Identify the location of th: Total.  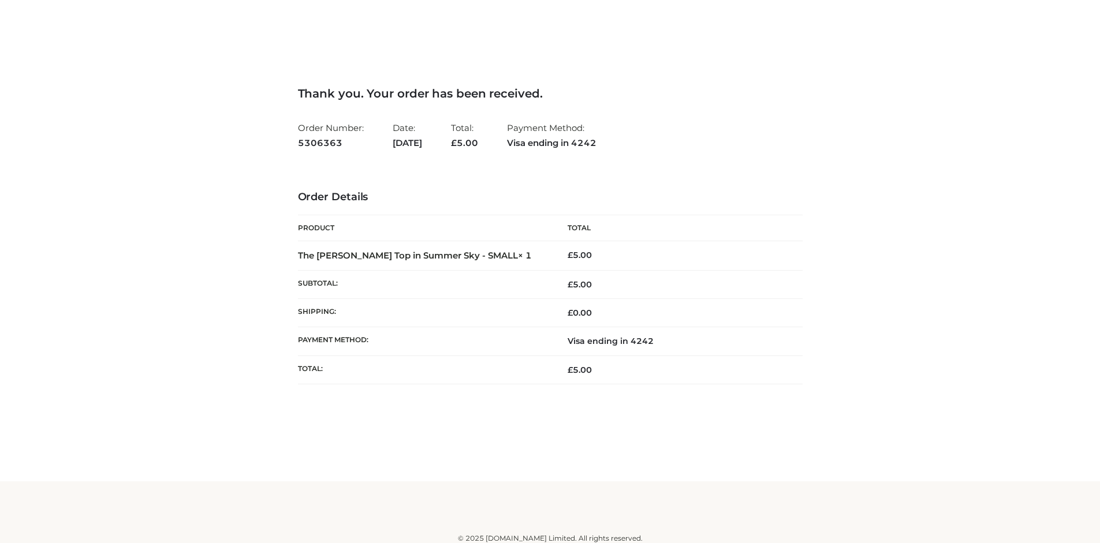
(676, 228).